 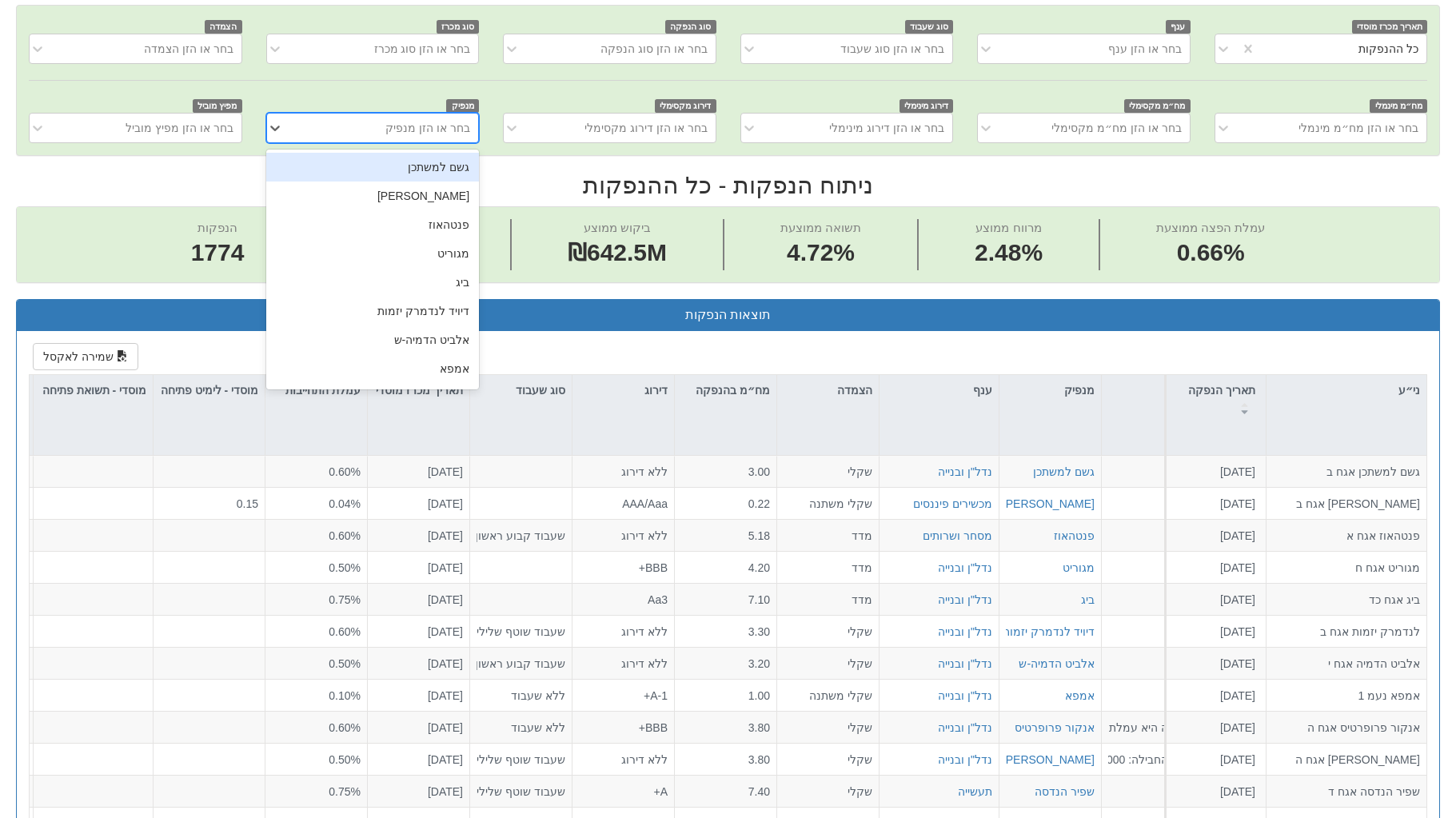 I want to click on div: 3.00, so click(x=725, y=471).